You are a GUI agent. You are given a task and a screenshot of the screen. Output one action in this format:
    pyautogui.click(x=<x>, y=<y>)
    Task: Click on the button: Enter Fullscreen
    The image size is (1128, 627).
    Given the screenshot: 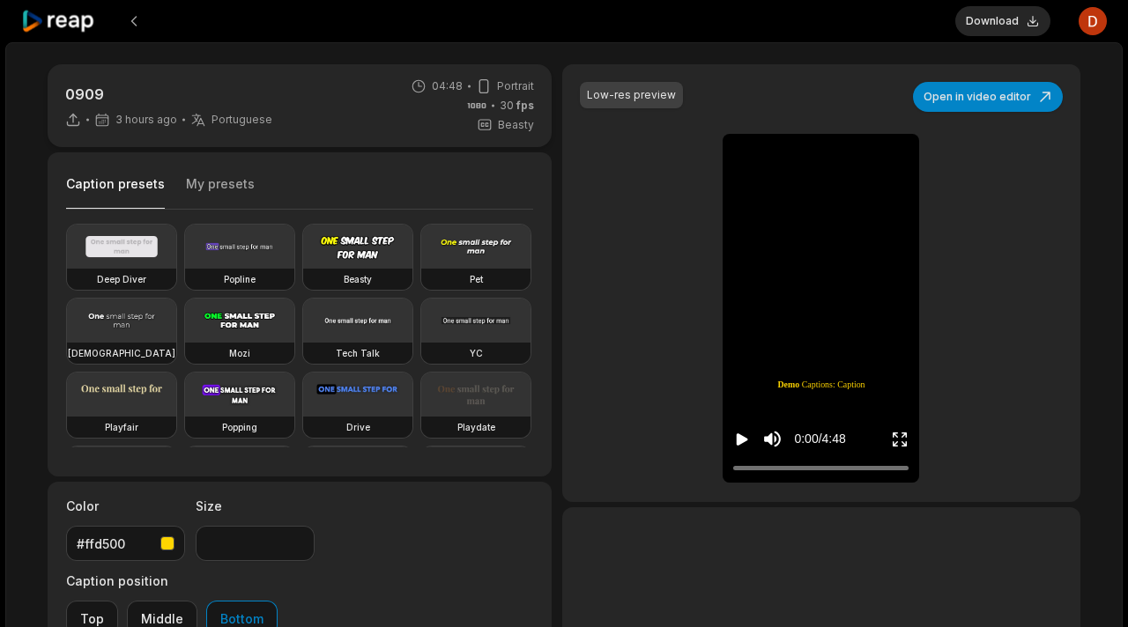 What is the action you would take?
    pyautogui.click(x=900, y=439)
    